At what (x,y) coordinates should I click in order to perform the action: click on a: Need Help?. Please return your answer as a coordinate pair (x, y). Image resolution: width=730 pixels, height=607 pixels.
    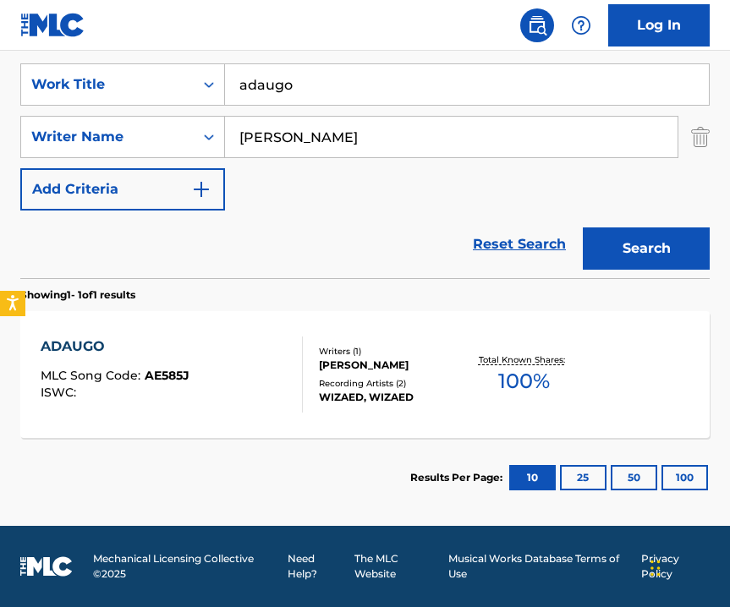
    Looking at the image, I should click on (316, 567).